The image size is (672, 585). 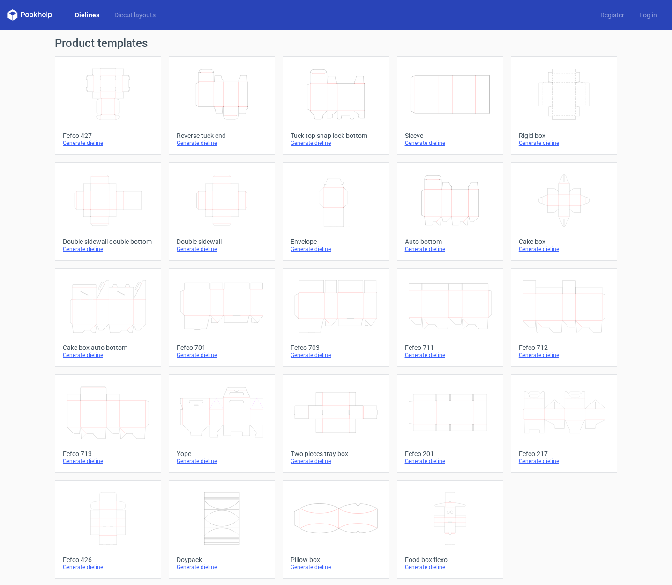 What do you see at coordinates (336, 135) in the screenshot?
I see `div: Tuck top snap lock bottom` at bounding box center [336, 135].